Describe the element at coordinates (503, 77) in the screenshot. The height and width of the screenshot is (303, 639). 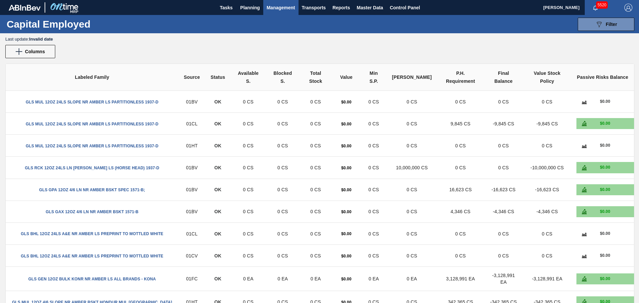
I see `div: Final Balance` at that location.